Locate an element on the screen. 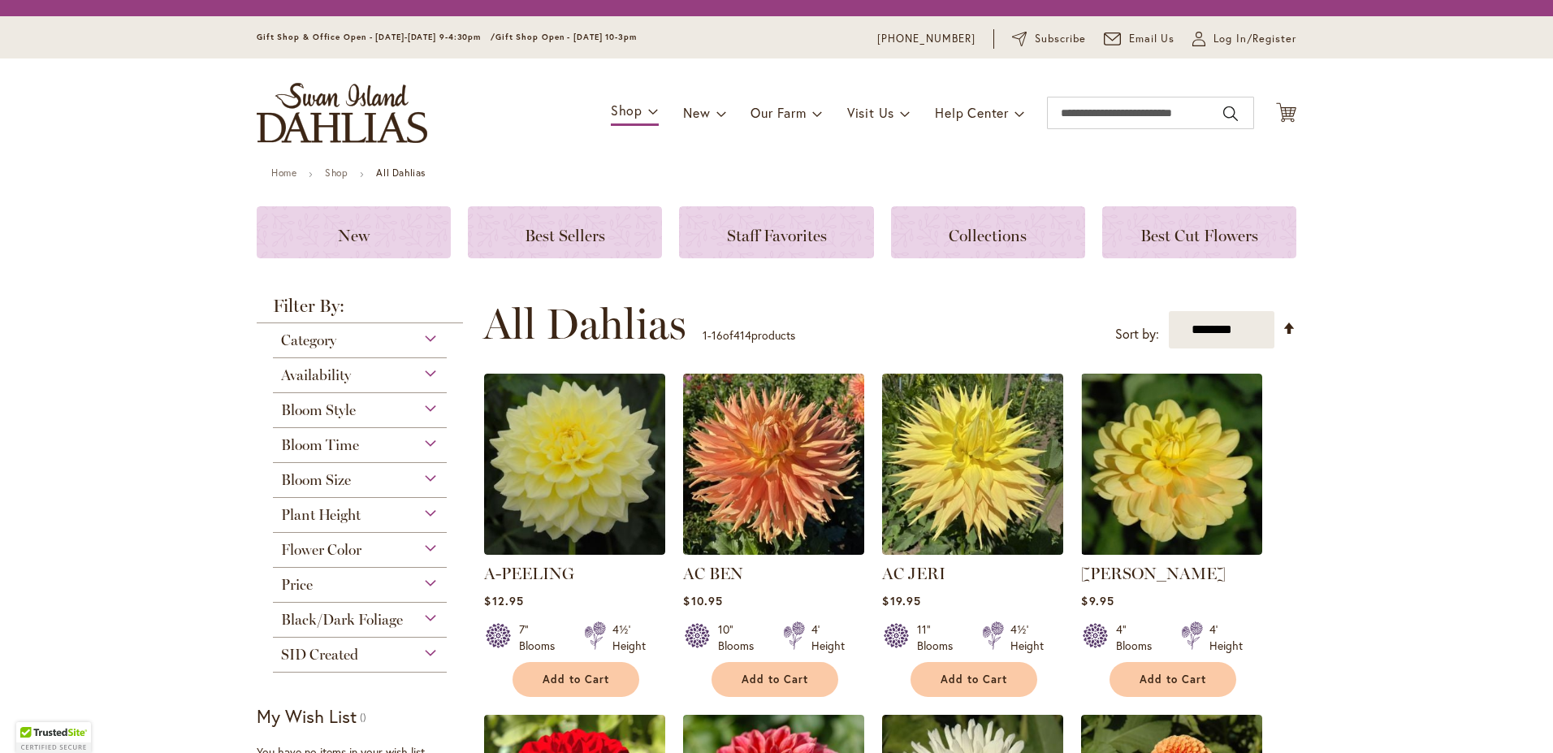 This screenshot has width=1553, height=753. span: Best Sellers is located at coordinates (565, 236).